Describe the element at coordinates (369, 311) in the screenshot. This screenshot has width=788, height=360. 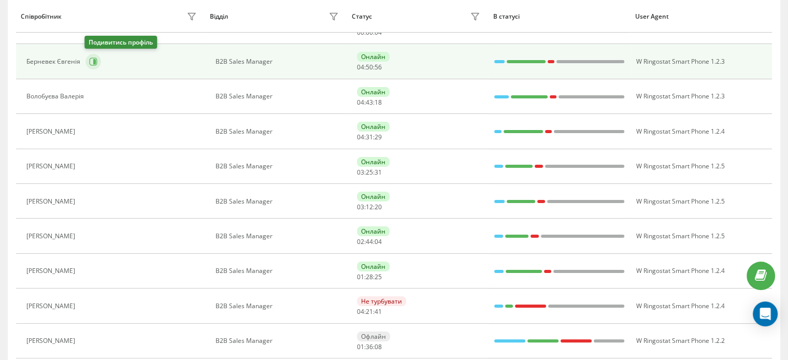
I see `span: 21` at that location.